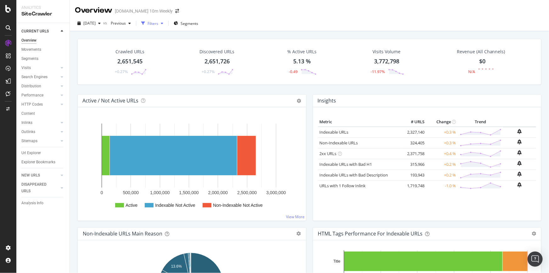  Describe the element at coordinates (31, 49) in the screenshot. I see `div: Movements` at that location.